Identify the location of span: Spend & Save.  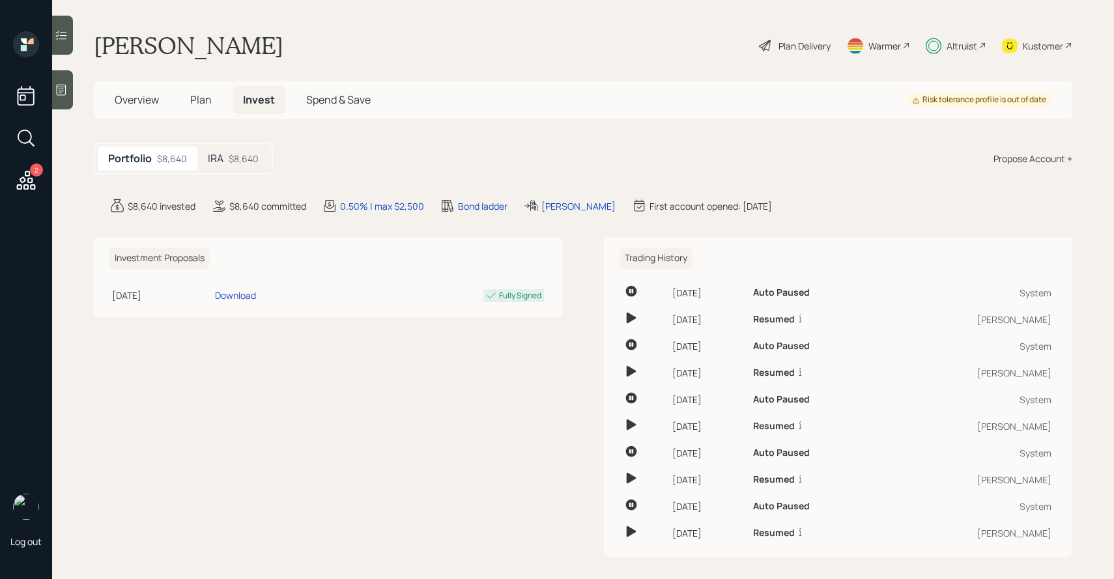
(338, 100).